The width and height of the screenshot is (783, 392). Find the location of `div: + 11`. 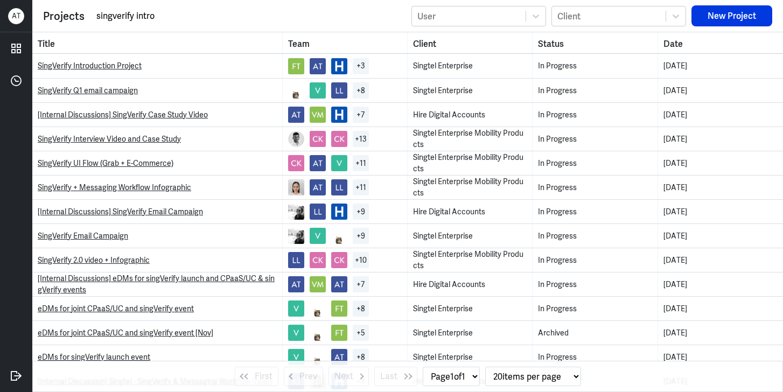

div: + 11 is located at coordinates (361, 187).